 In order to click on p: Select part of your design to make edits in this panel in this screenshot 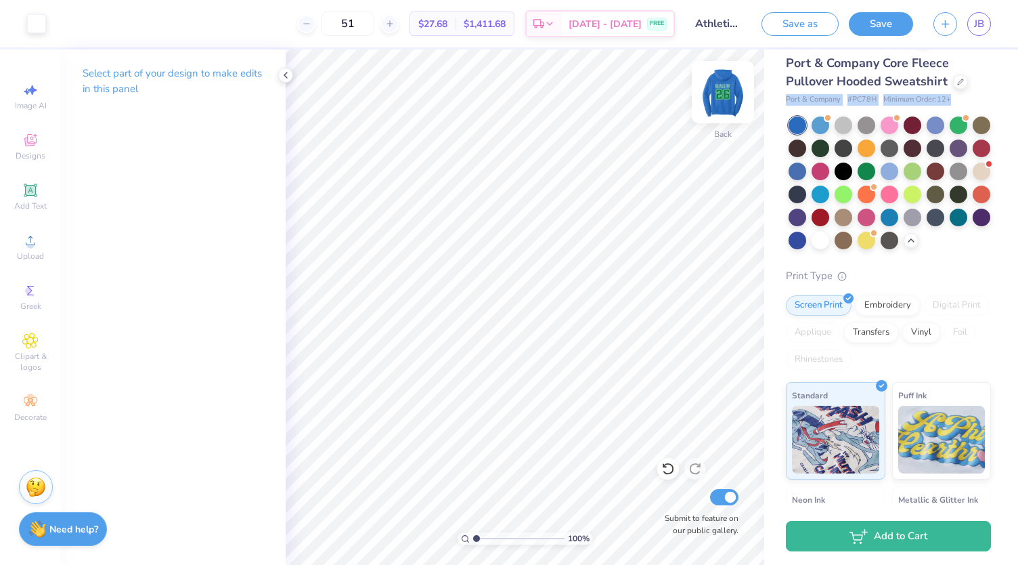, I will do `click(173, 81)`.